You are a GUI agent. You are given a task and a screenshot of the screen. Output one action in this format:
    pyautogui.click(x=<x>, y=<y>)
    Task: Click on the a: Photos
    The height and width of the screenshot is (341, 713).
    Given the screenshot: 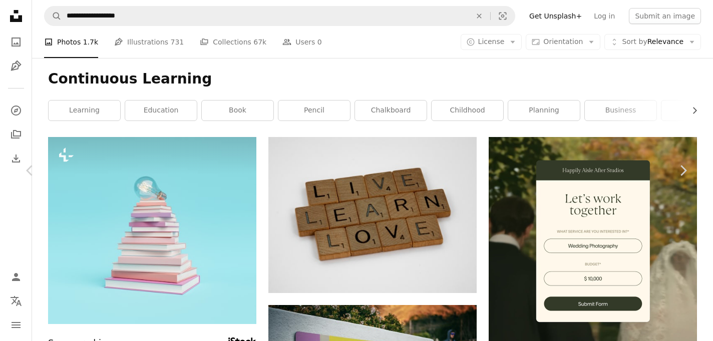 What is the action you would take?
    pyautogui.click(x=16, y=42)
    